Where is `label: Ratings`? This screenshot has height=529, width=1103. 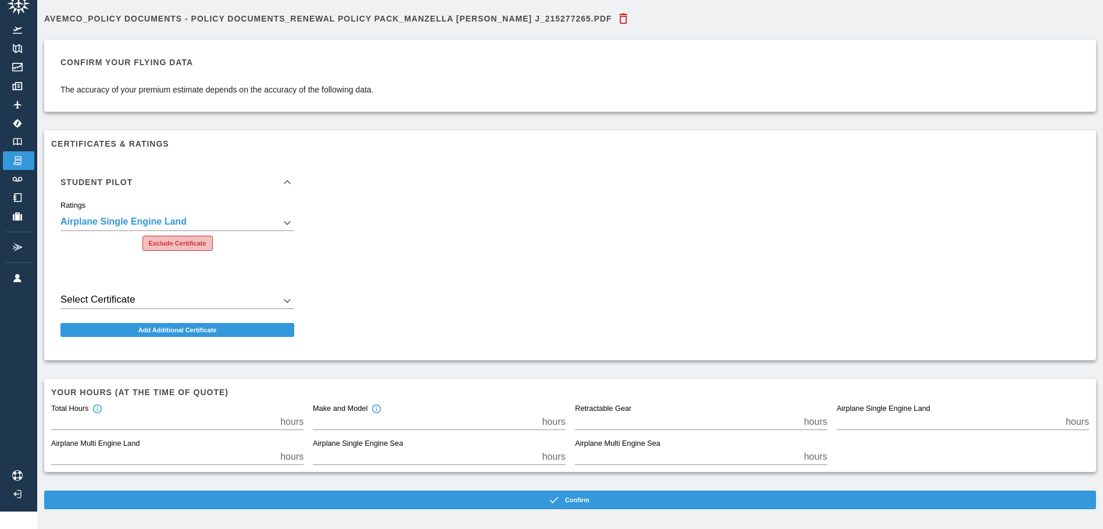 label: Ratings is located at coordinates (73, 205).